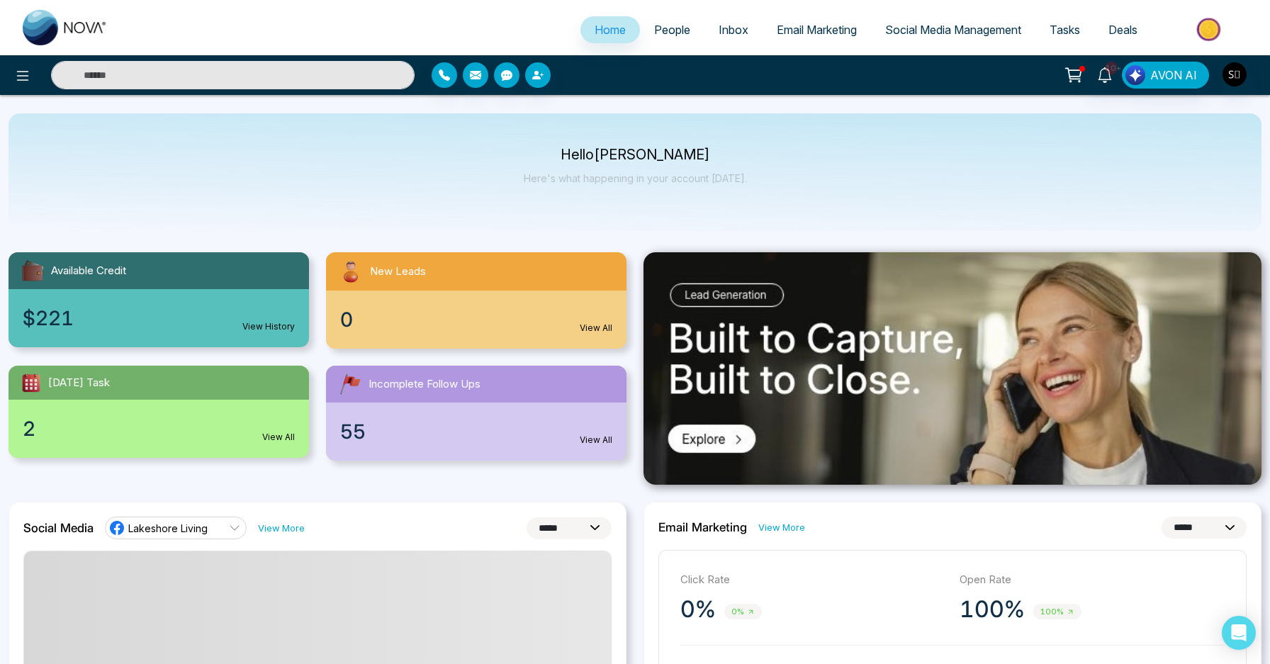 This screenshot has height=664, width=1270. Describe the element at coordinates (1165, 75) in the screenshot. I see `button: AVON AI` at that location.